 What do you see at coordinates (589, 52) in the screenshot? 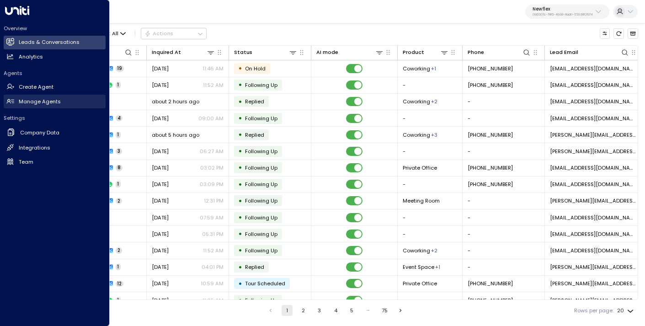
I see `div: Lead Email` at bounding box center [589, 52].